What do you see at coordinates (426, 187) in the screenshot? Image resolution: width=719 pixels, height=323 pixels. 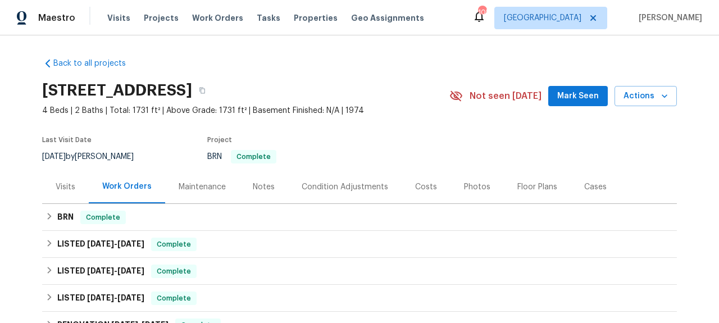 I see `div: Costs` at bounding box center [426, 187].